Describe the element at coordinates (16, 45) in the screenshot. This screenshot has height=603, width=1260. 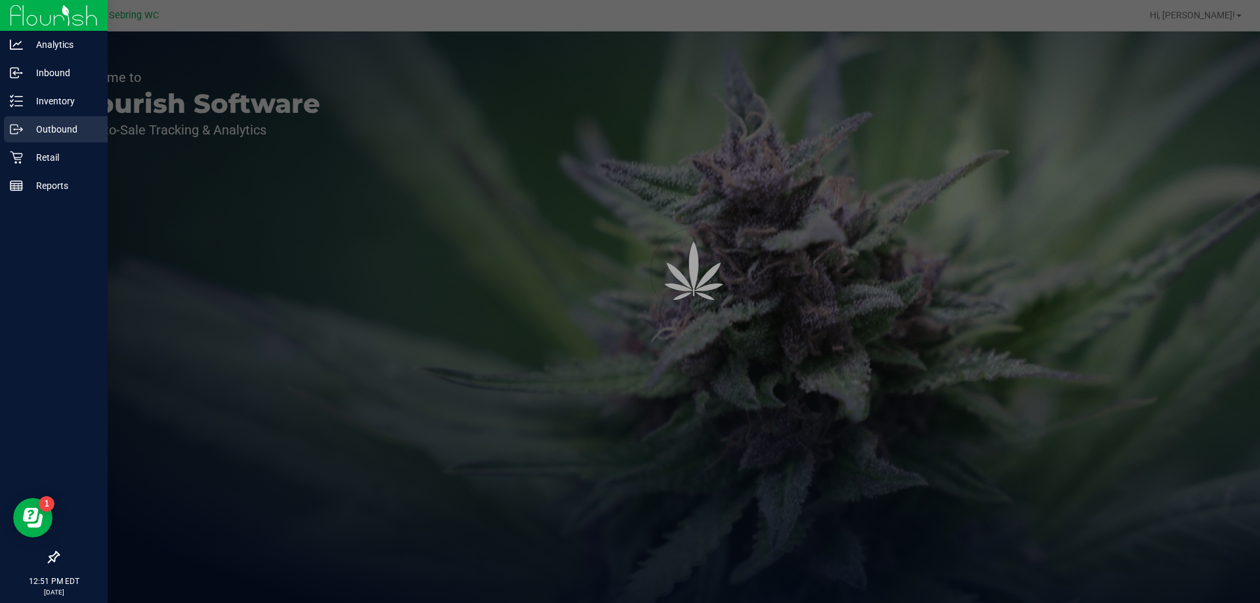
I see `inline-svg: Analytics` at that location.